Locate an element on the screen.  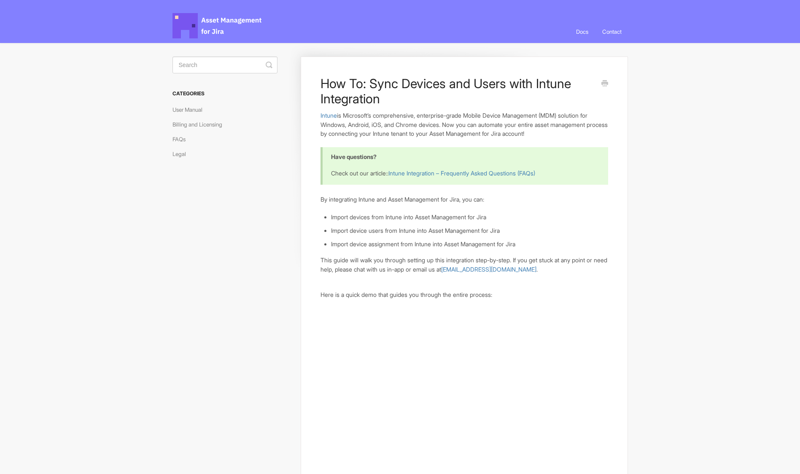
li: Import devices from Intune into Asset Management for Jira is located at coordinates (469, 217).